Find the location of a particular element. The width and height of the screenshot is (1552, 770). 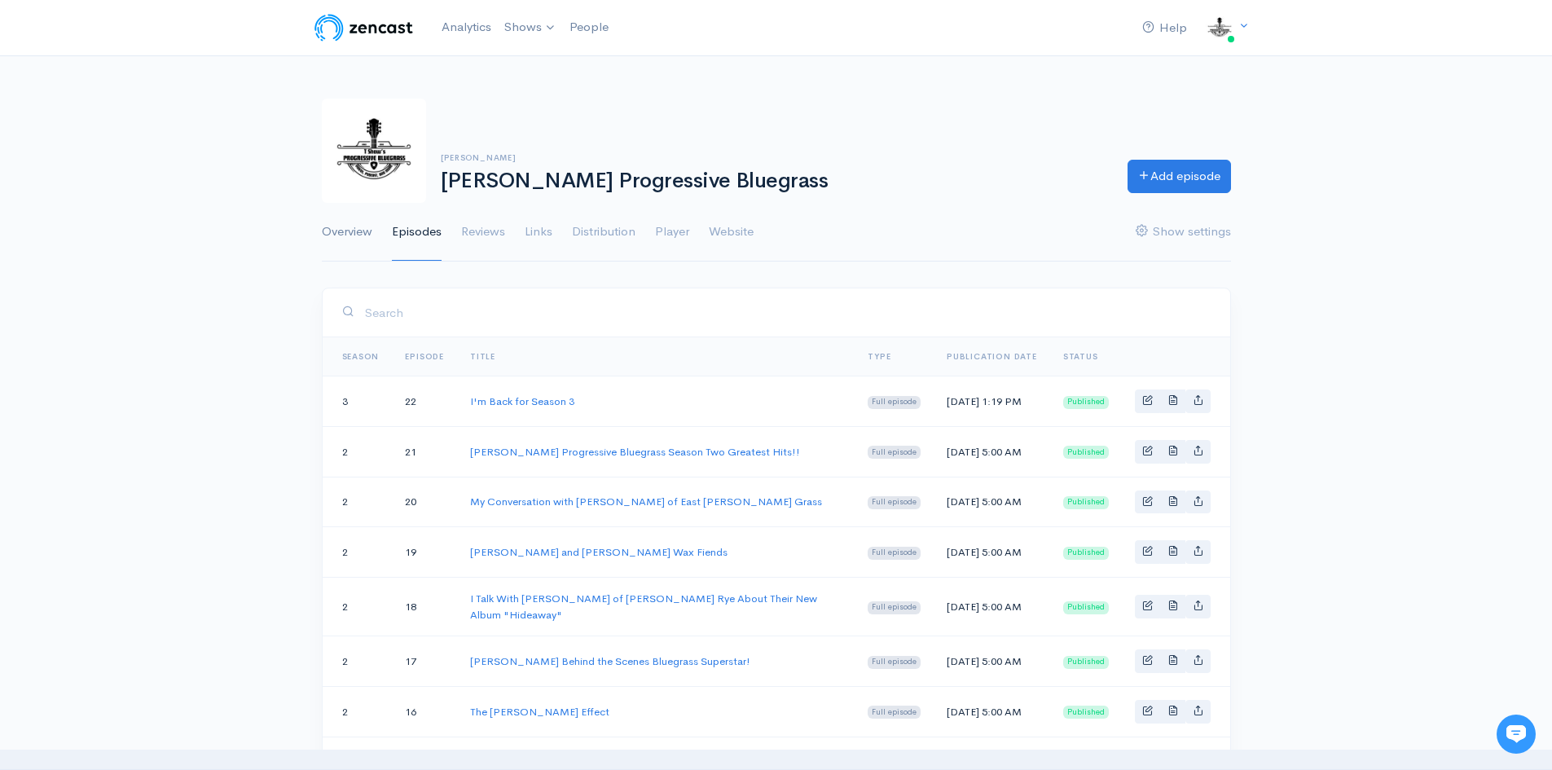

input: Search articles is located at coordinates (169, 323).